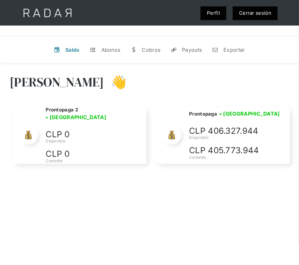  What do you see at coordinates (255, 13) in the screenshot?
I see `a: Cerrar sesión` at bounding box center [255, 13].